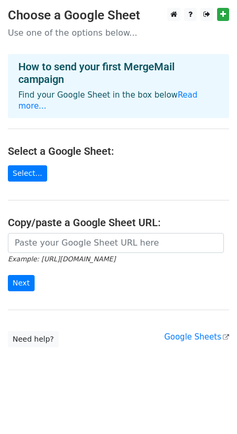 This screenshot has width=237, height=434. What do you see at coordinates (116, 243) in the screenshot?
I see `input: Paste your Google Sheet URL here` at bounding box center [116, 243].